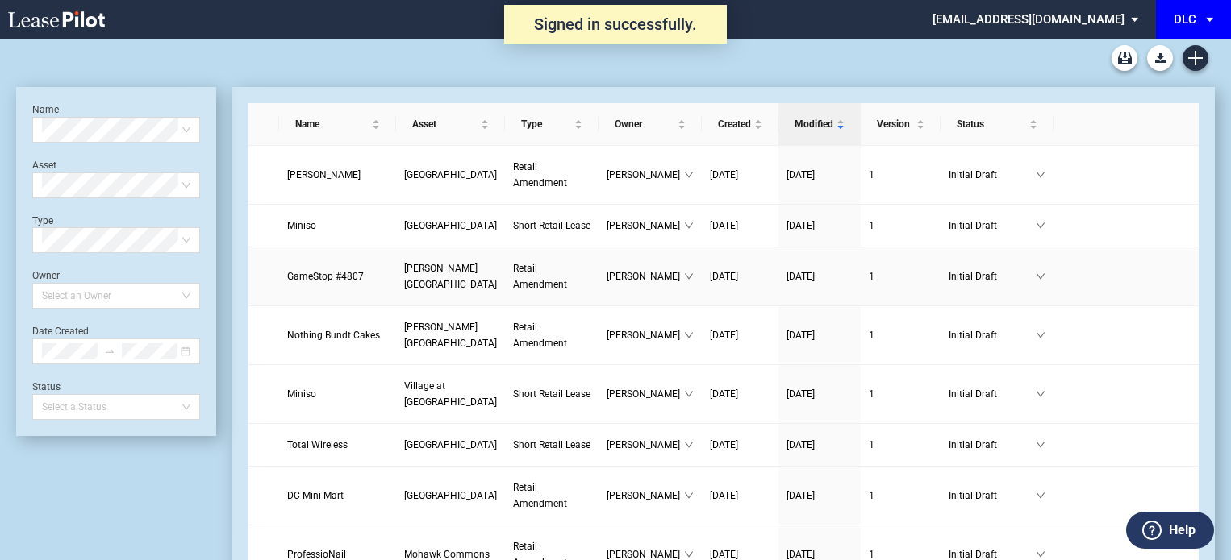  Describe the element at coordinates (325, 277) in the screenshot. I see `span: GameStop #4807` at that location.